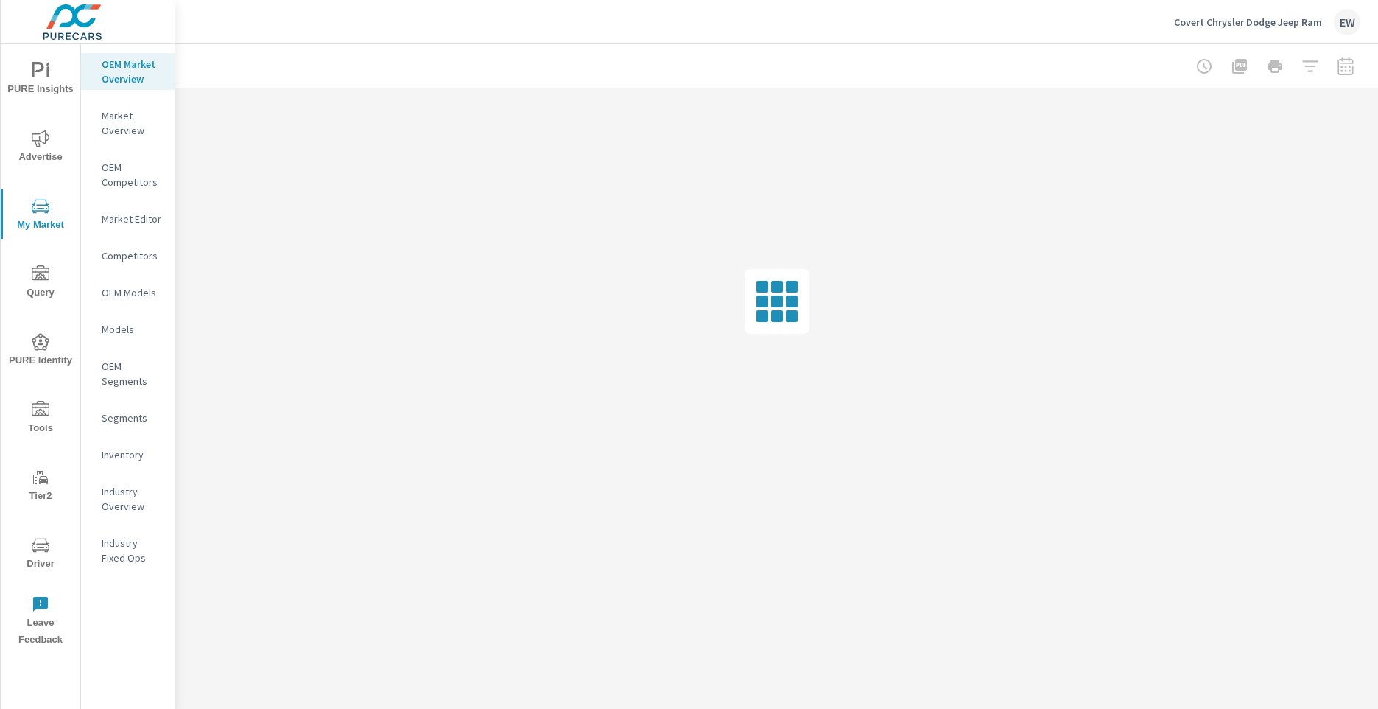 The width and height of the screenshot is (1378, 709). Describe the element at coordinates (127, 329) in the screenshot. I see `div: Models` at that location.